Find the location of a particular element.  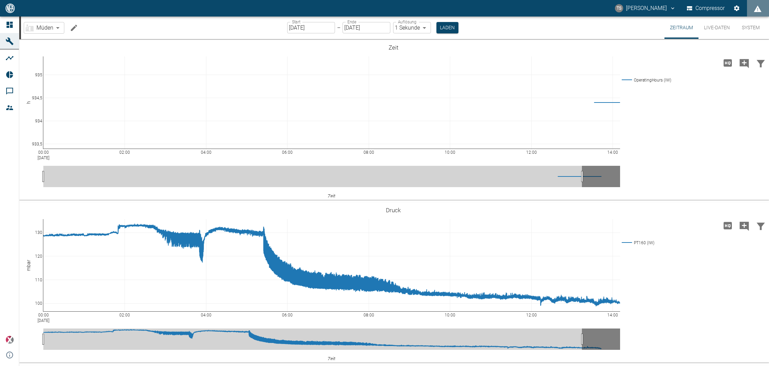

label: Auflösung is located at coordinates (407, 22).